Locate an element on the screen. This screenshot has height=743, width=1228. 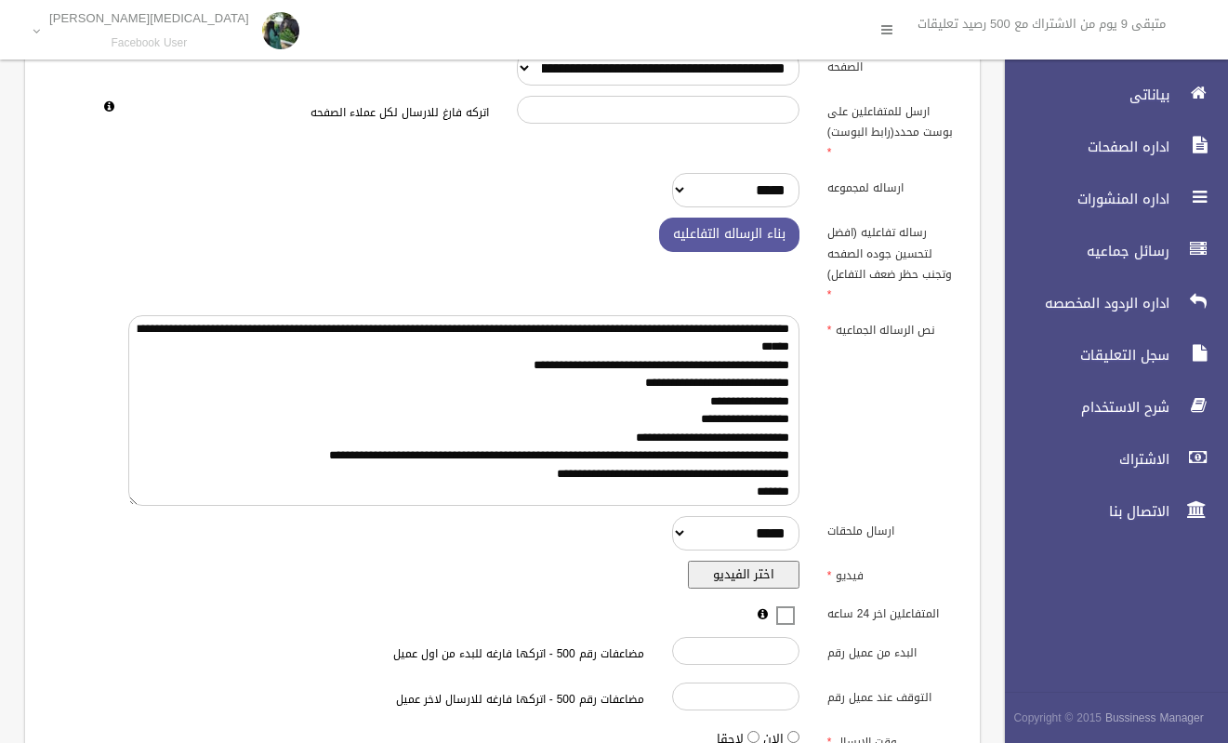
label: نص الرساله الجماعيه is located at coordinates (891, 328).